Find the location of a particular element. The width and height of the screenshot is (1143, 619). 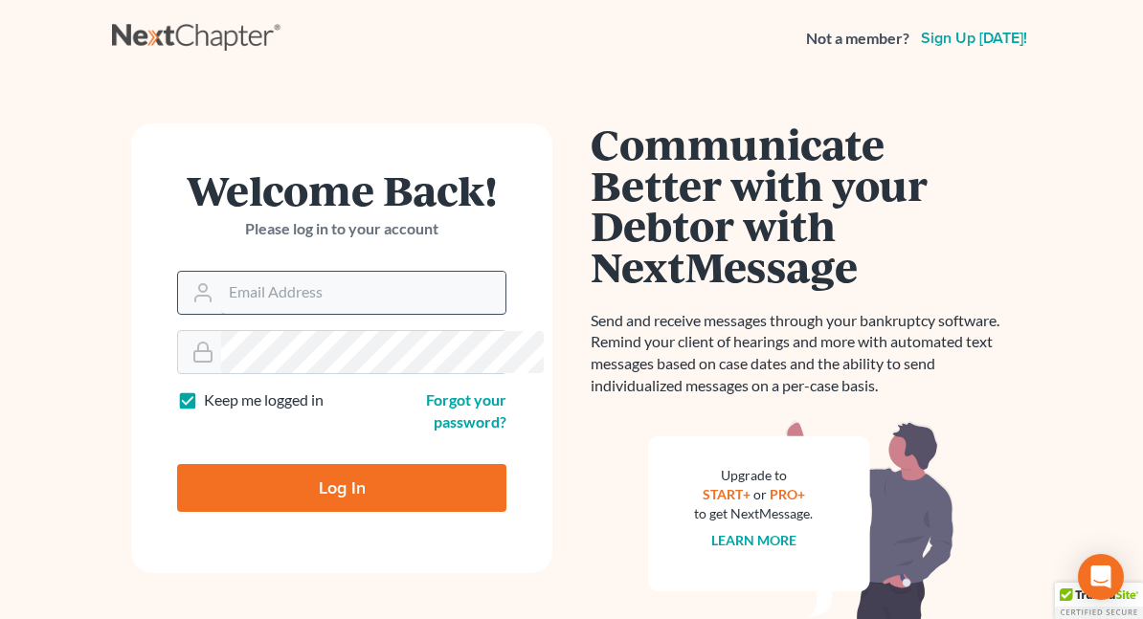

p: Please log in to your account is located at coordinates (342, 229).